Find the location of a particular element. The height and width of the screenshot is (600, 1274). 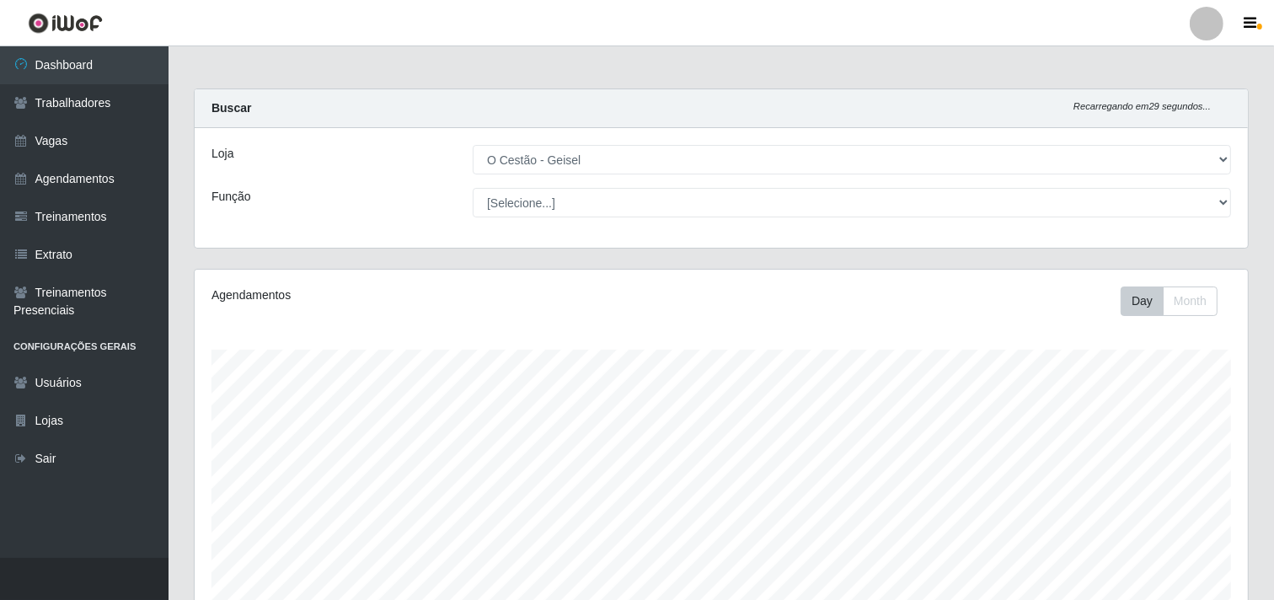

button: Day is located at coordinates (1141, 301).